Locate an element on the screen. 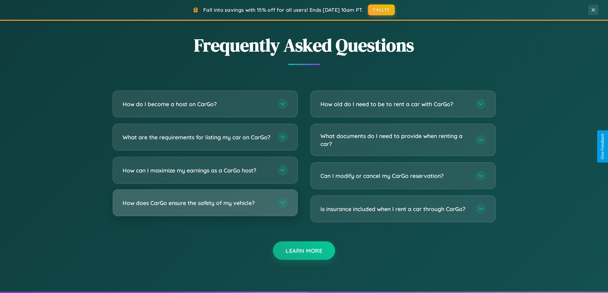  button: FALL15 is located at coordinates (382, 10).